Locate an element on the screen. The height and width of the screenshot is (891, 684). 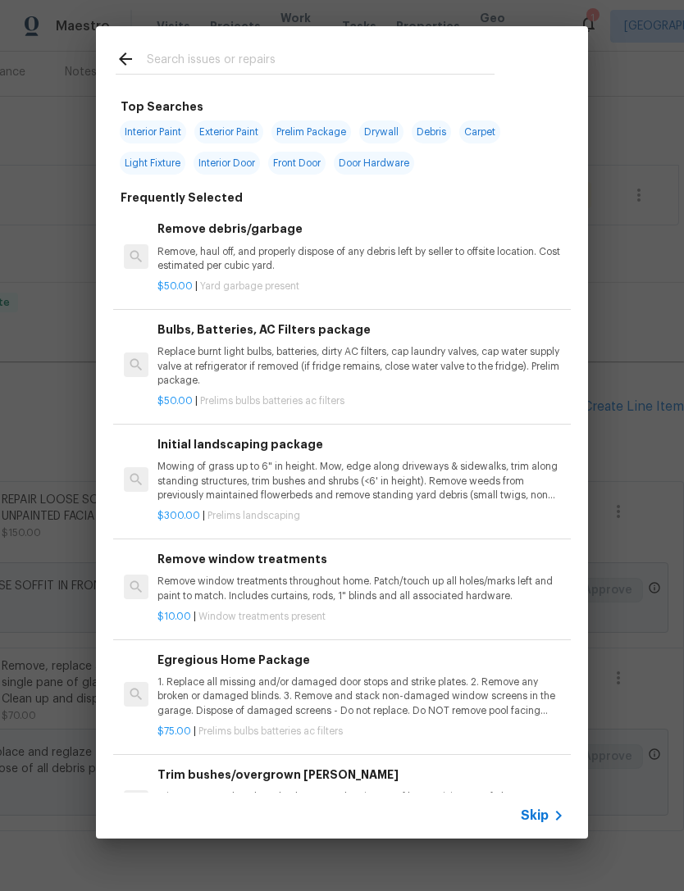
span: Carpet is located at coordinates (479, 132).